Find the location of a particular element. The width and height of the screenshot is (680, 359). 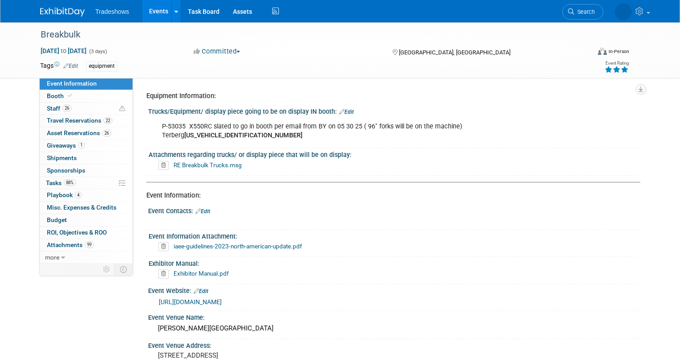

span: 88% is located at coordinates (70, 182).